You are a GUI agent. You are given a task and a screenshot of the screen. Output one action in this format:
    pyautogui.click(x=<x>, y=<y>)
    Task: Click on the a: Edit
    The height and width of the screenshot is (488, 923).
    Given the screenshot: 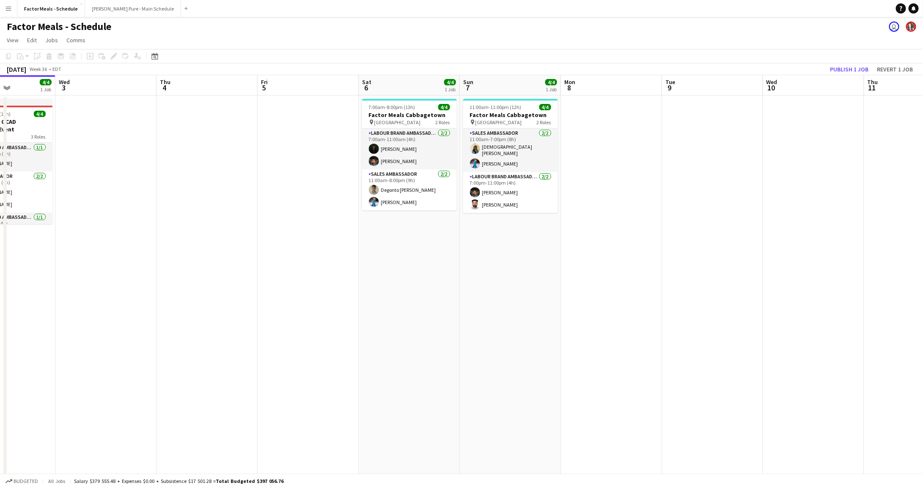 What is the action you would take?
    pyautogui.click(x=32, y=40)
    